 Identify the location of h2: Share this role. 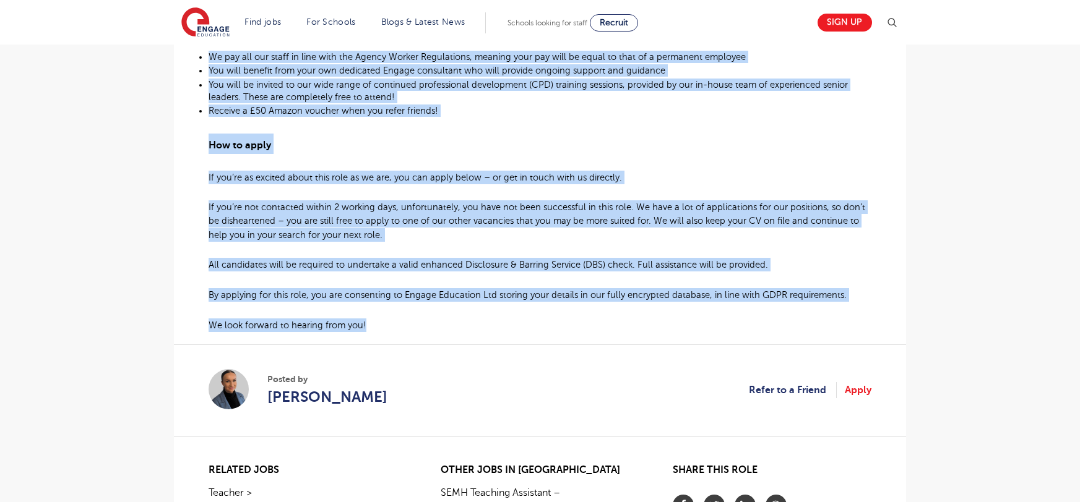
(771, 473).